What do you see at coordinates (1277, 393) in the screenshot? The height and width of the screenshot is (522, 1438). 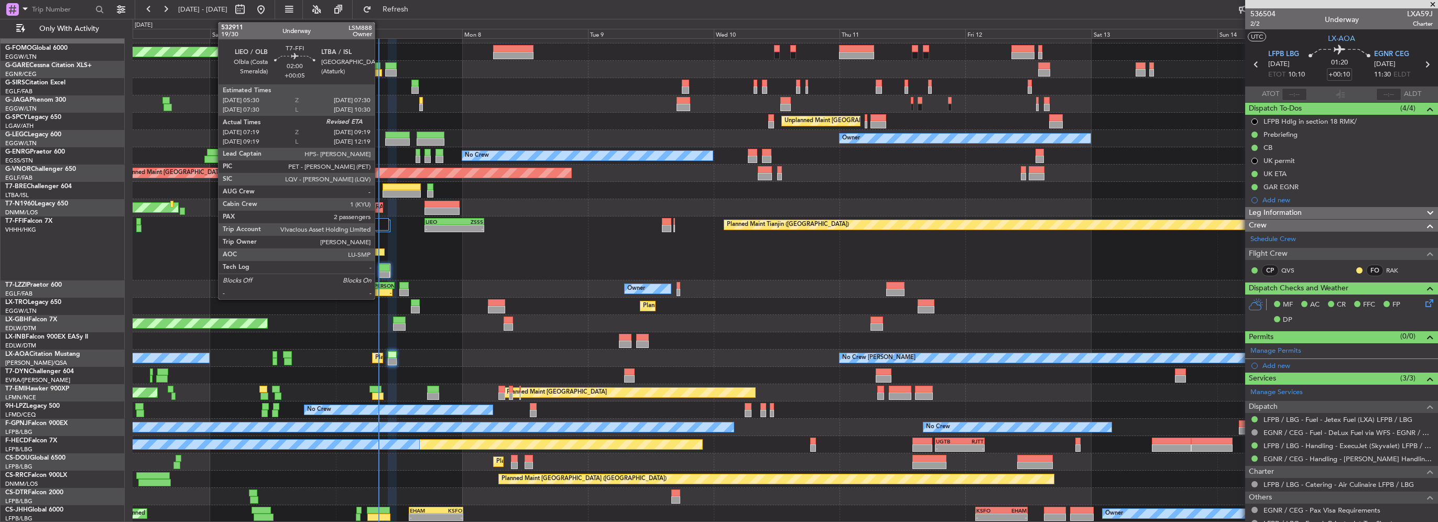 I see `a: Manage Services` at bounding box center [1277, 393].